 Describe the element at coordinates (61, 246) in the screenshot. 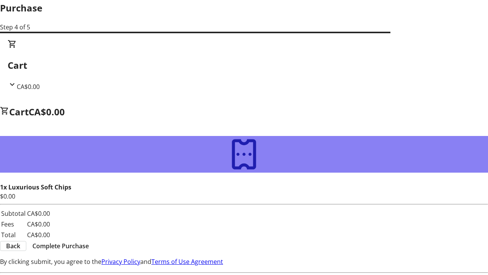

I see `span: Complete Purchase` at that location.